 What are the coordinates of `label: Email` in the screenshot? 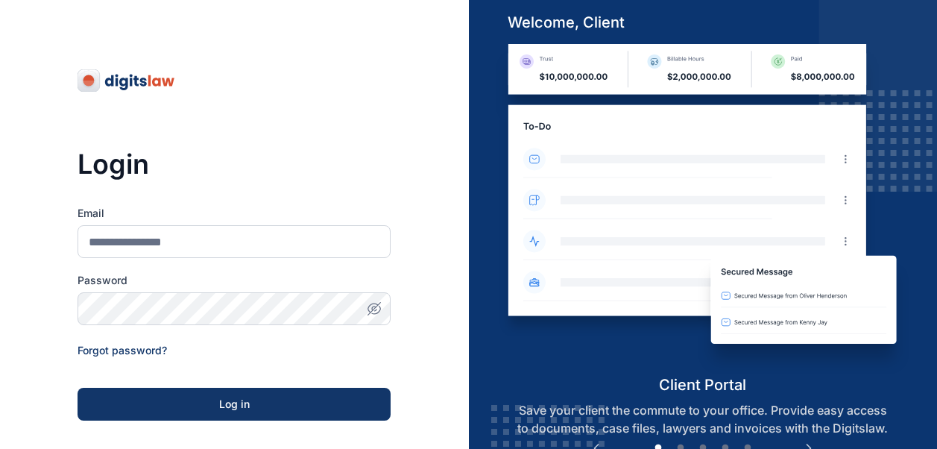 It's located at (234, 213).